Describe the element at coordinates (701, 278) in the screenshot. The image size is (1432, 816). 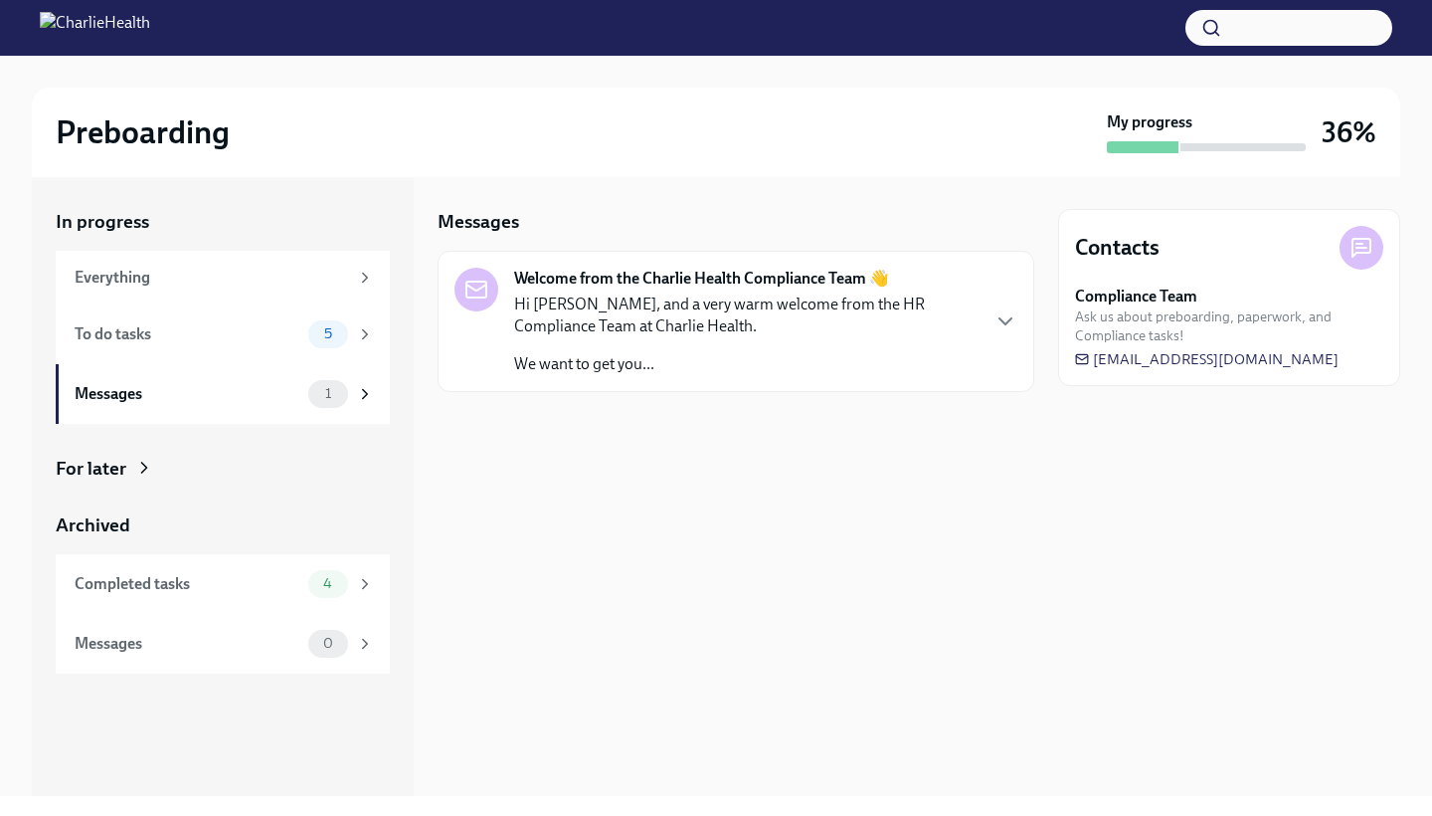
I see `strong: Welcome from the Charlie Health Compliance Team 👋` at that location.